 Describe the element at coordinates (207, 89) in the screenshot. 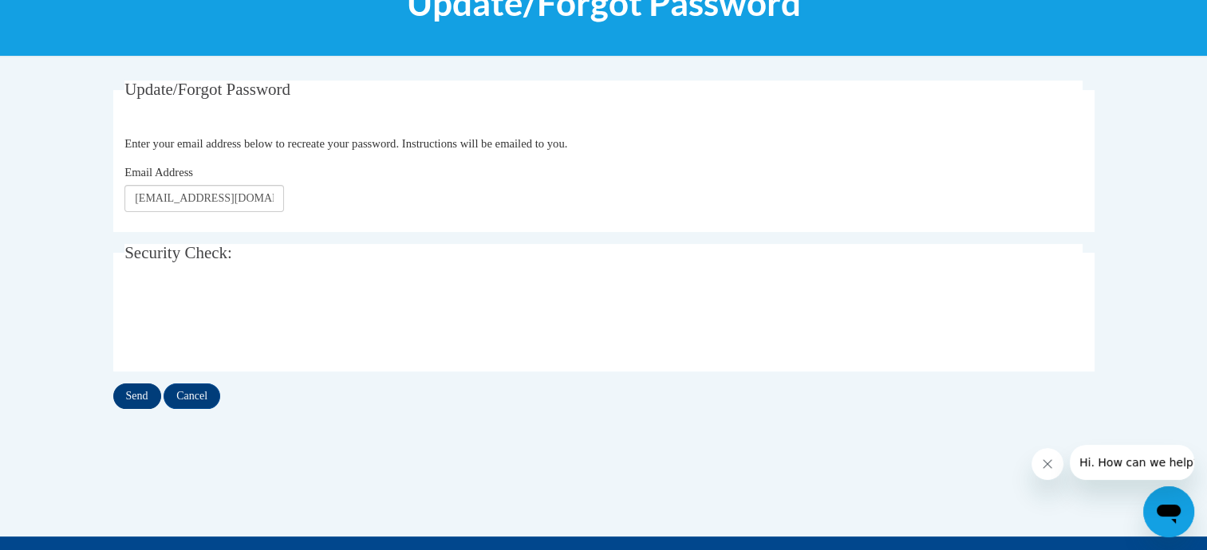

I see `span: Update/Forgot Password` at that location.